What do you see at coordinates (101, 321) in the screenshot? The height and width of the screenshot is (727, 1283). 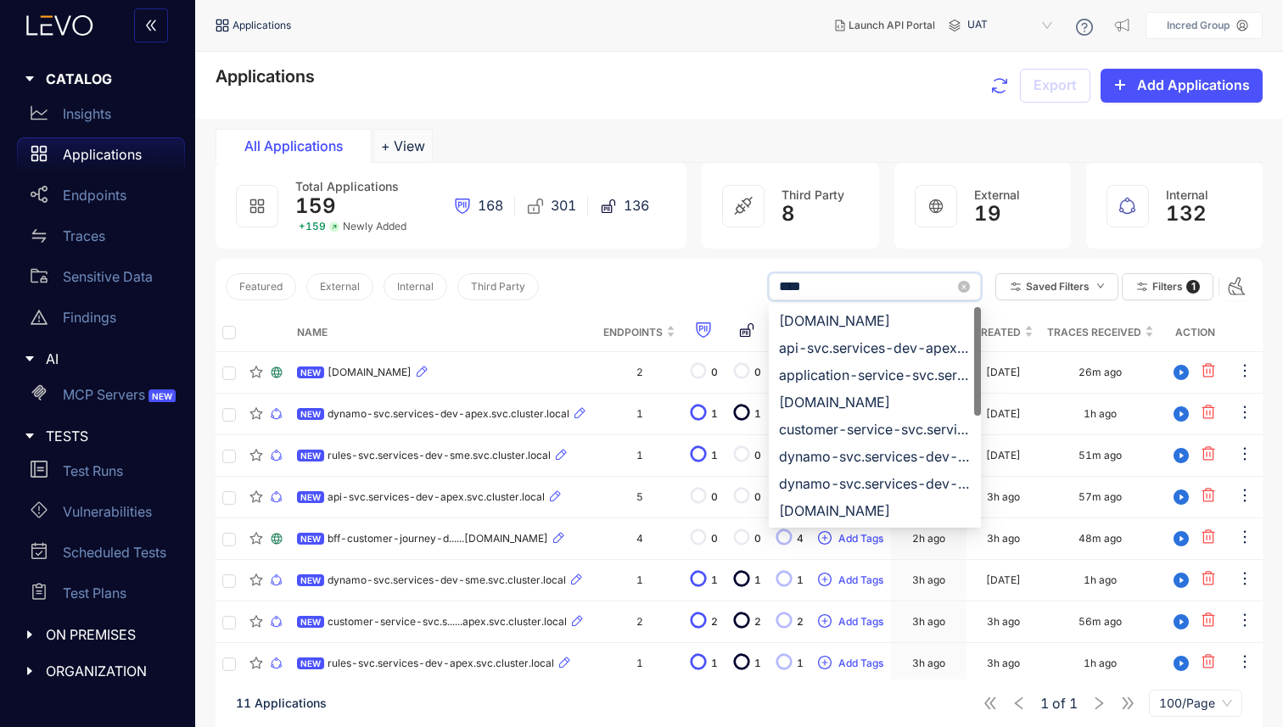 I see `a: Findings` at bounding box center [101, 321].